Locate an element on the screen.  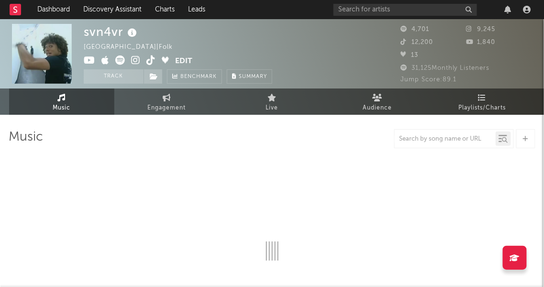
span: 31,125 Monthly Listeners is located at coordinates (445, 68).